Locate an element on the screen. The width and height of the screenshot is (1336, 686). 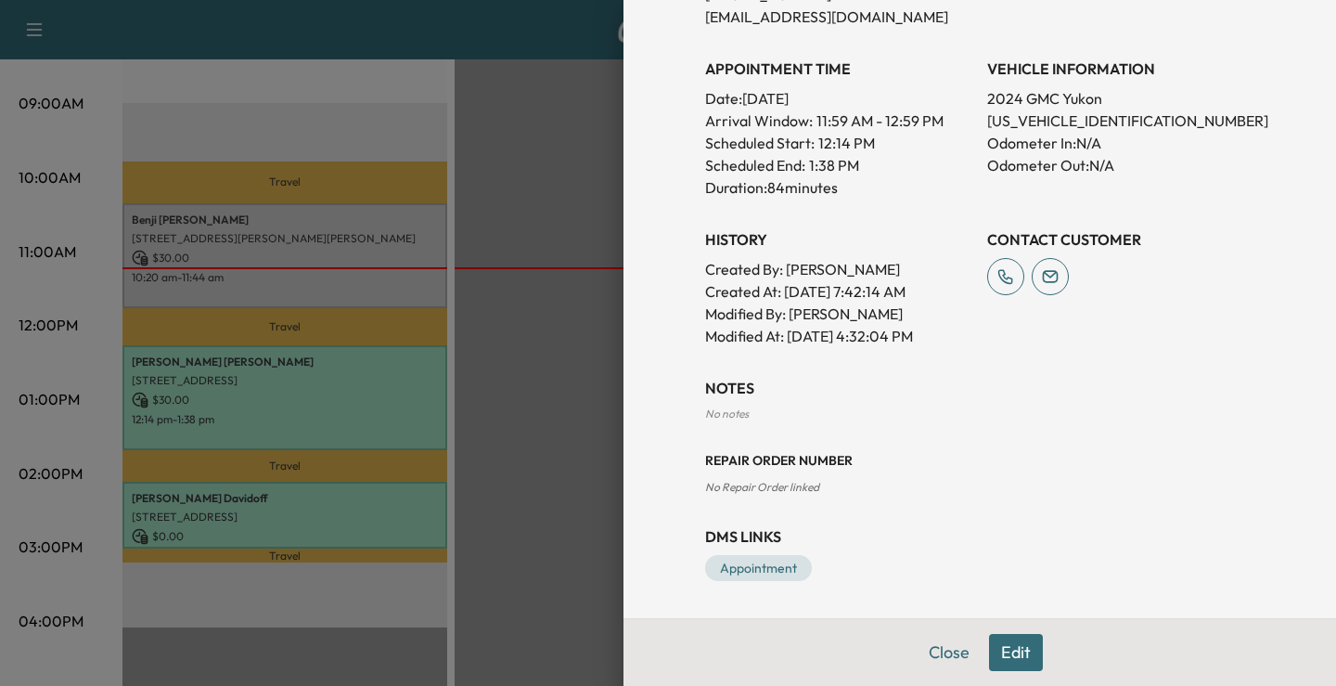
button: Edit is located at coordinates (1016, 652).